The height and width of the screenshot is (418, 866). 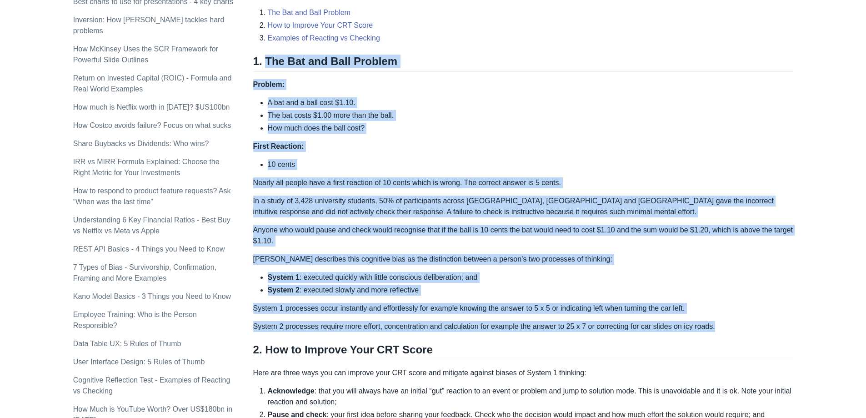 What do you see at coordinates (152, 125) in the screenshot?
I see `a: How Costco avoids failure? Focus on what sucks` at bounding box center [152, 125].